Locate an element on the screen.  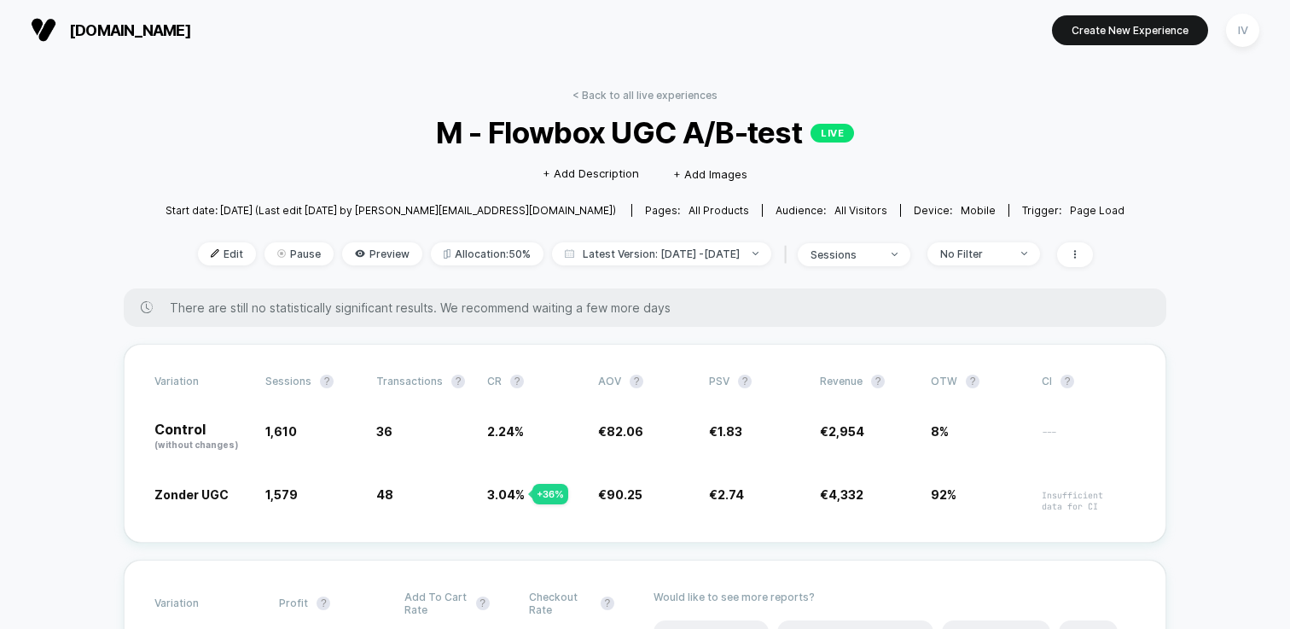
span: 92% is located at coordinates (944, 494).